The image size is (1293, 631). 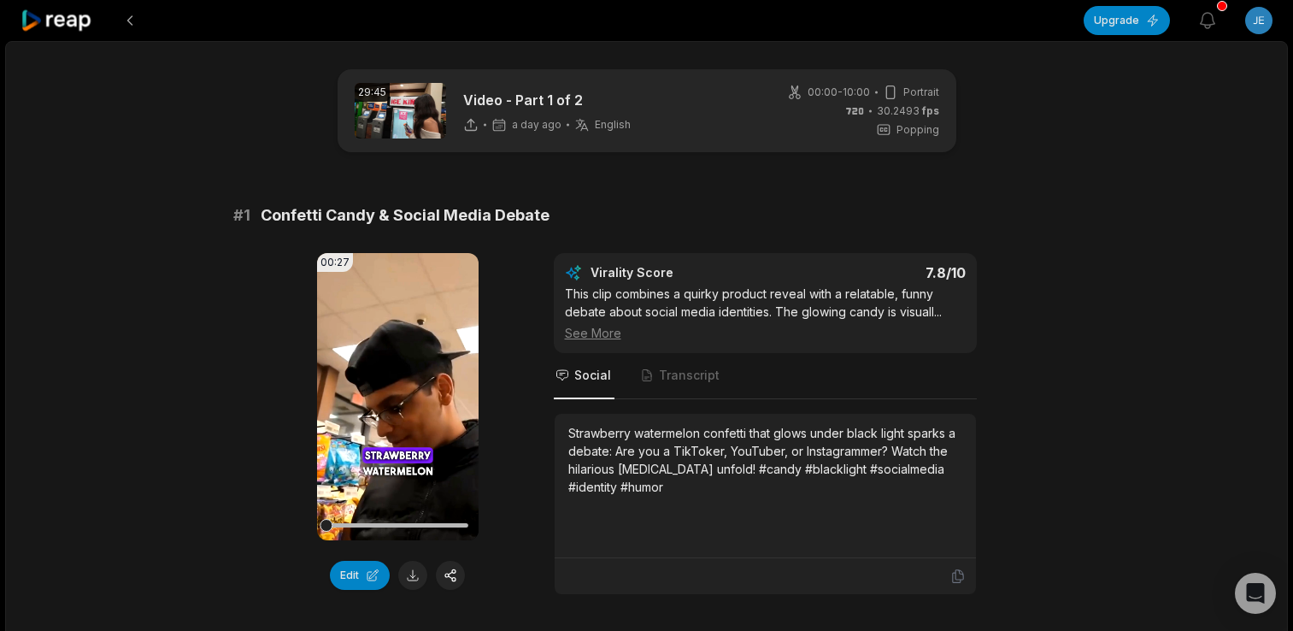 I want to click on button: Upgrade, so click(x=1127, y=21).